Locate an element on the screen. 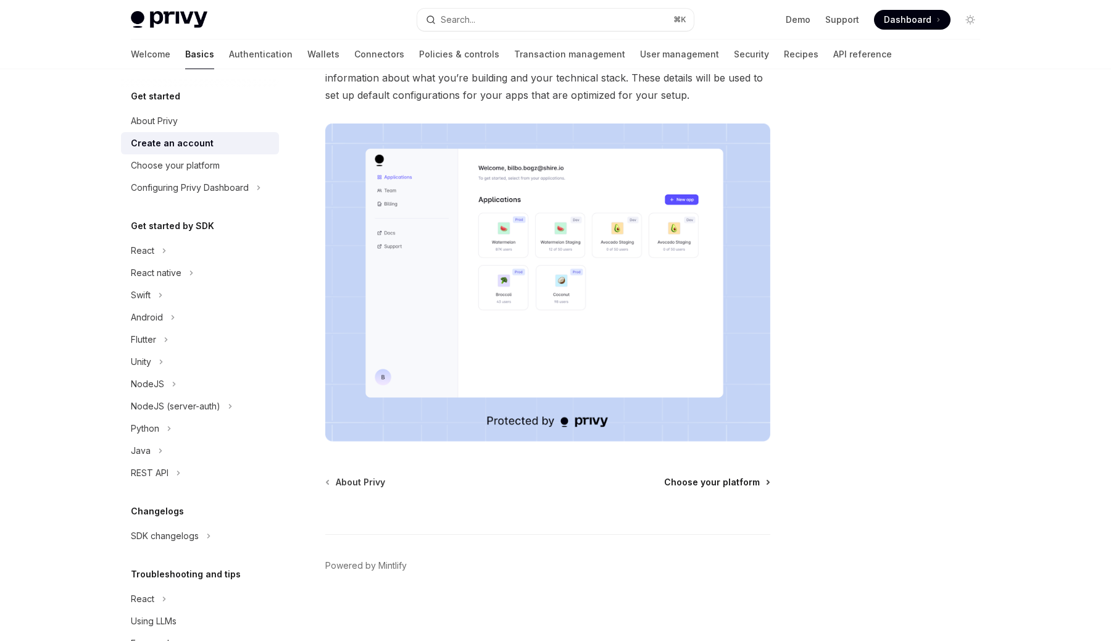 The height and width of the screenshot is (641, 1111). a: Using LLMs is located at coordinates (200, 621).